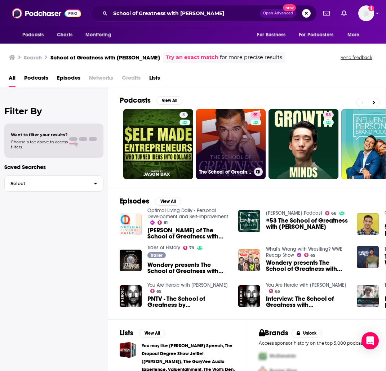 The height and width of the screenshot is (371, 386). I want to click on h2: Lists, so click(126, 333).